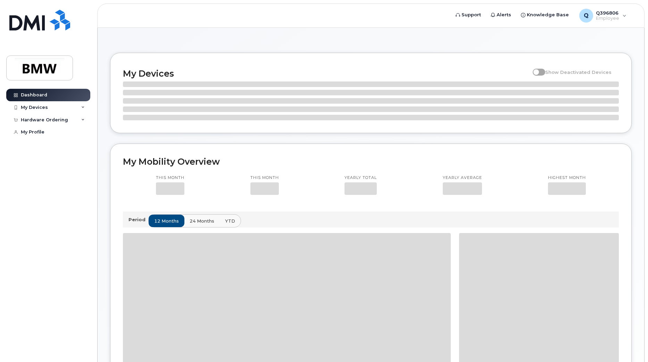 The width and height of the screenshot is (648, 362). What do you see at coordinates (462, 178) in the screenshot?
I see `p: Yearly average` at bounding box center [462, 178].